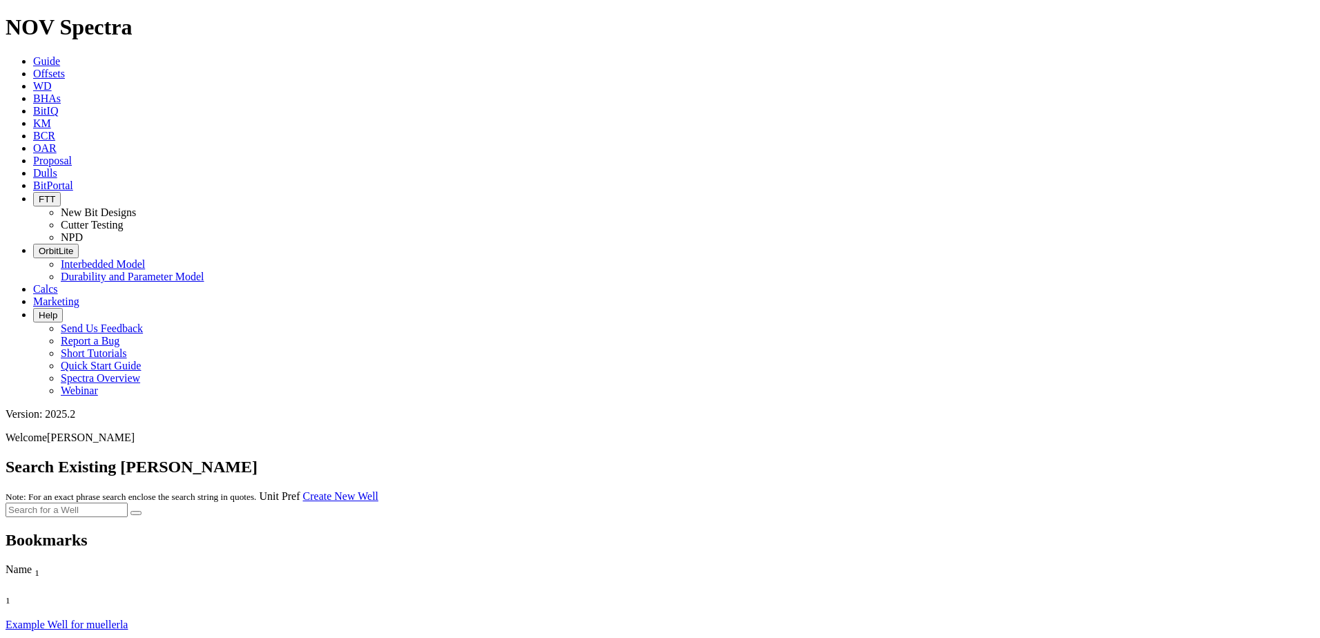 The image size is (1320, 638). Describe the element at coordinates (100, 377) in the screenshot. I see `a: Spectra Overview` at that location.